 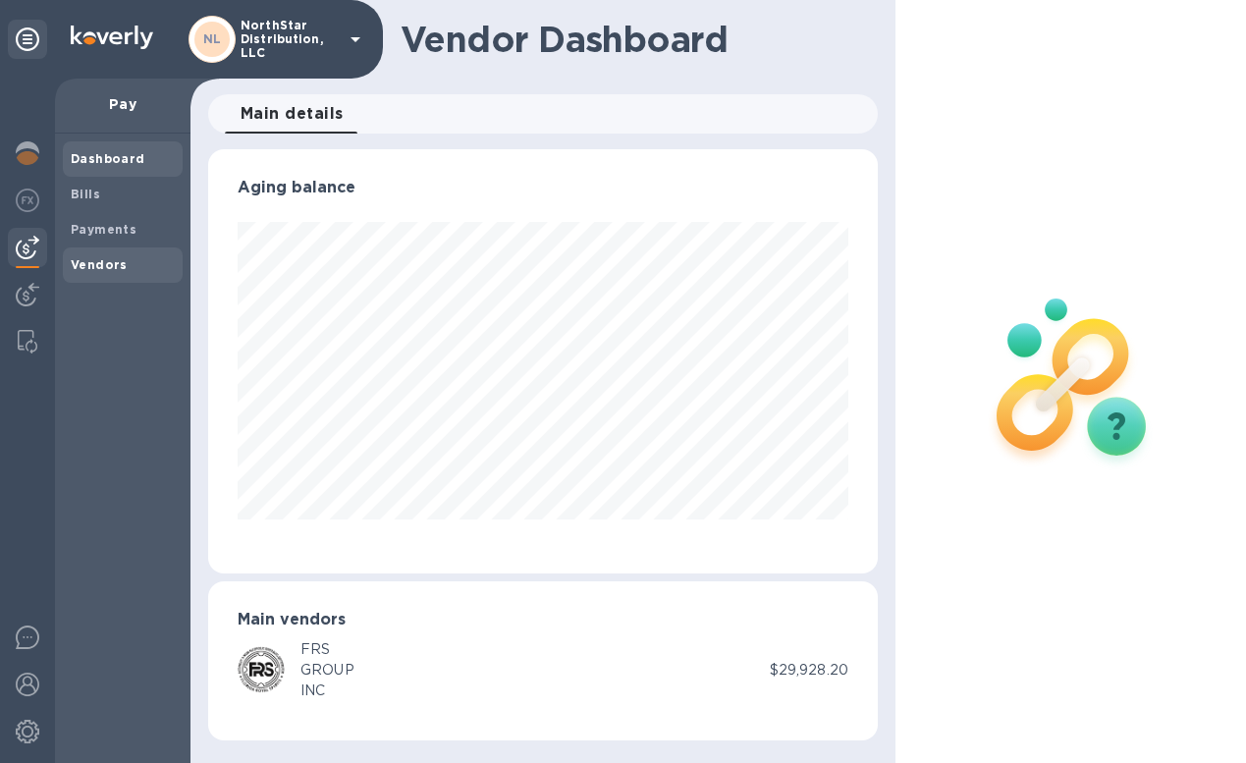 What do you see at coordinates (123, 104) in the screenshot?
I see `p: Pay` at bounding box center [123, 104].